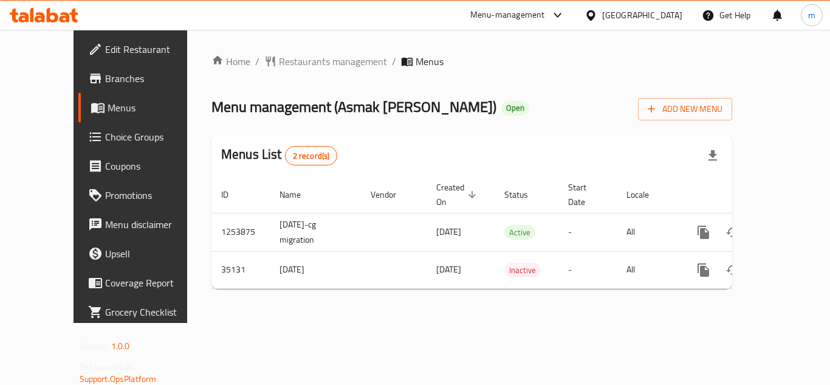 The width and height of the screenshot is (830, 385). Describe the element at coordinates (391, 194) in the screenshot. I see `span: Vendor` at that location.